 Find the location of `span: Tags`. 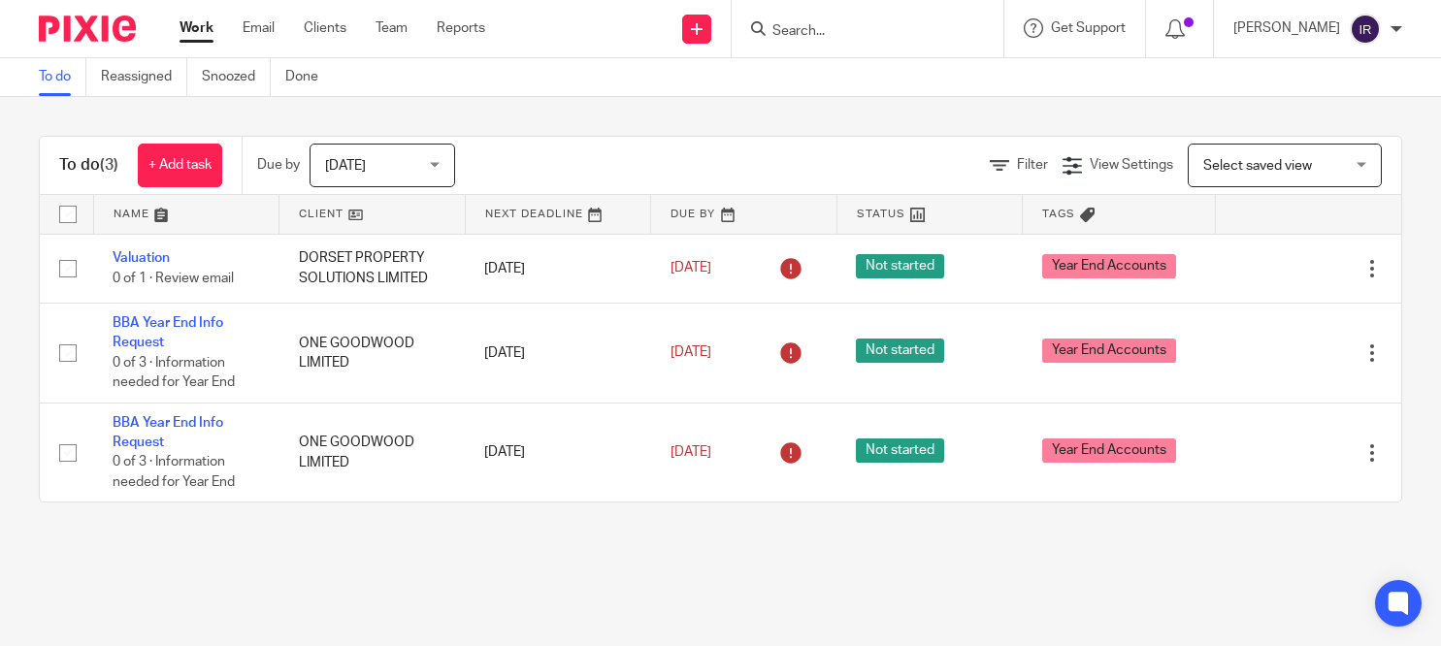

span: Tags is located at coordinates (1059, 213).